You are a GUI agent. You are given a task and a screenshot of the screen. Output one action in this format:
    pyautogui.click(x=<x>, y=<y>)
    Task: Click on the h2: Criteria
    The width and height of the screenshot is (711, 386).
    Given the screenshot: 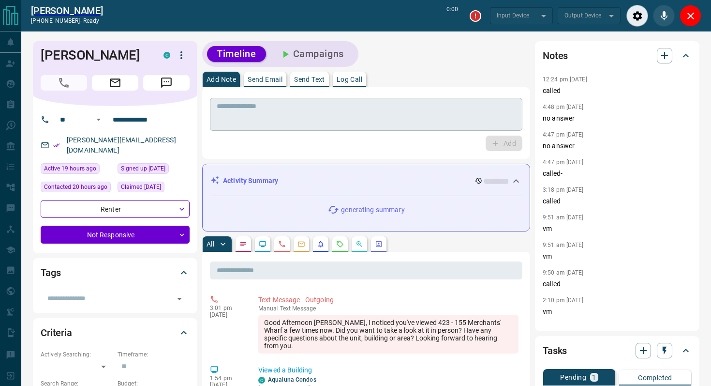 What is the action you would take?
    pyautogui.click(x=56, y=332)
    